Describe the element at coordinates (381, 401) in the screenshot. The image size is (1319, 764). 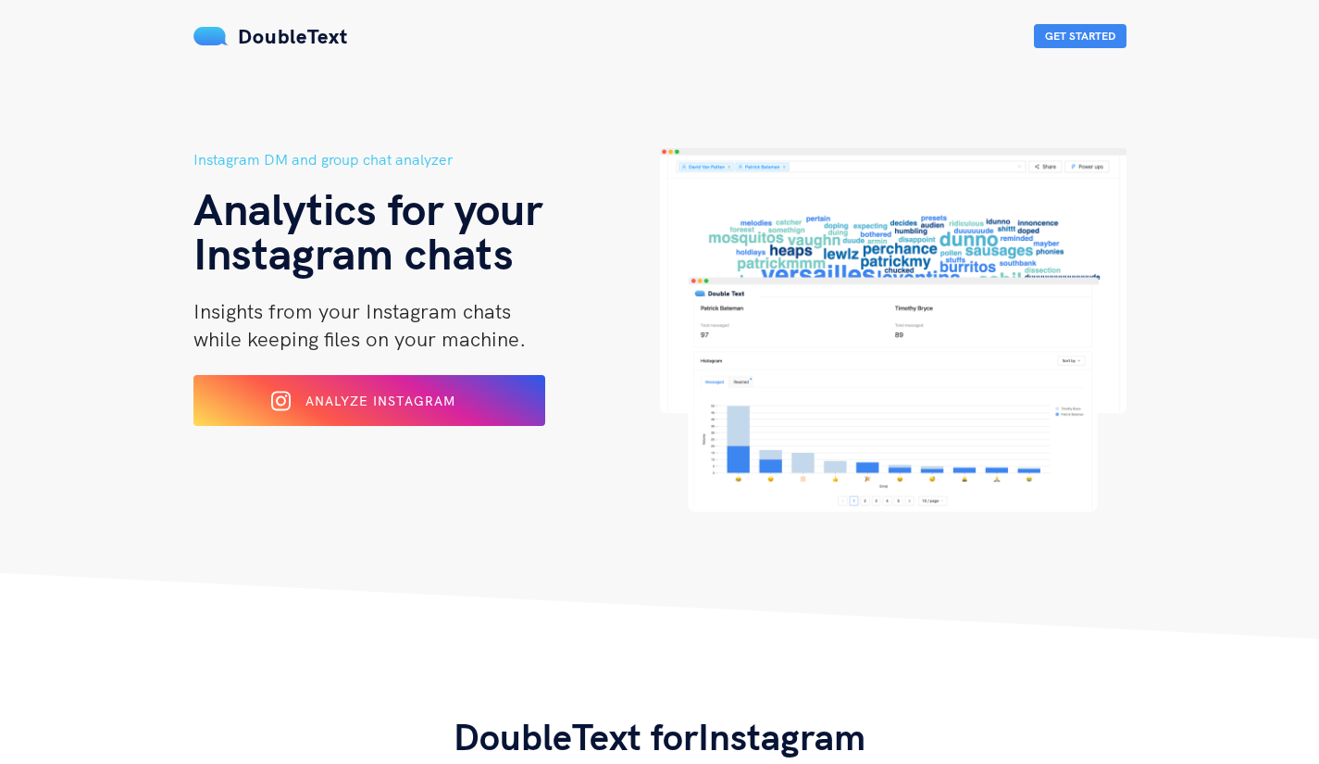
I see `span: Analyze Instagram` at that location.